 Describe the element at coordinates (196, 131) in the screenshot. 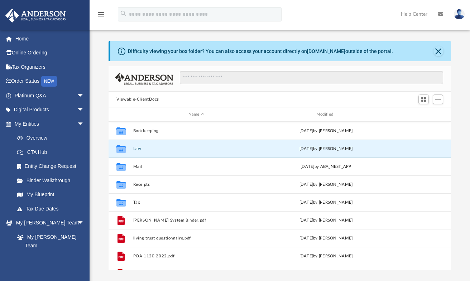

I see `button: Bookkeeping` at that location.